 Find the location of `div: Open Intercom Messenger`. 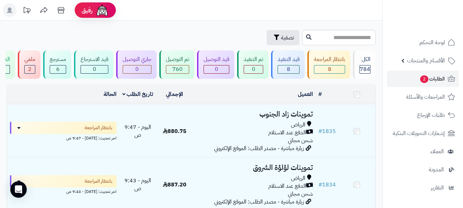

div: Open Intercom Messenger is located at coordinates (19, 190).